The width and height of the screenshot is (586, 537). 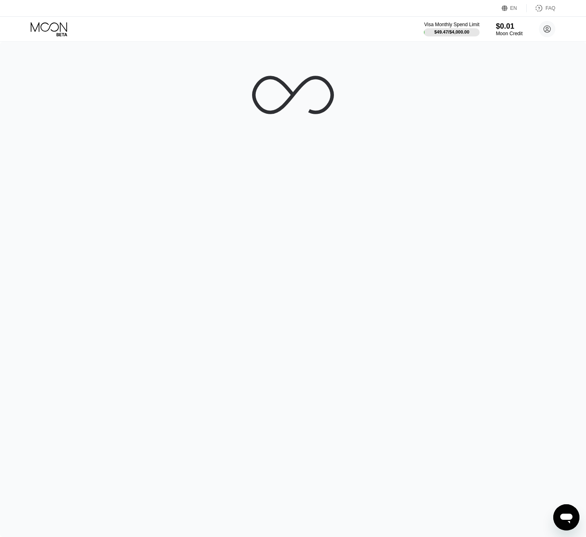 I want to click on div: $49.47 / $4,000.00, so click(x=452, y=32).